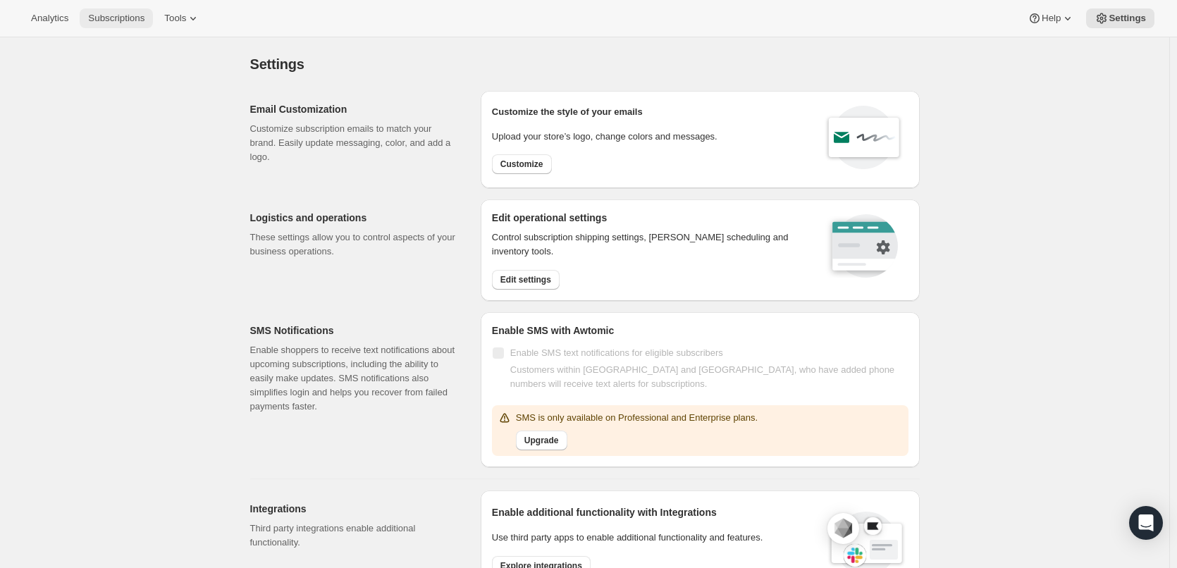 The image size is (1177, 568). I want to click on h2: Enable additional functionality with Integrations, so click(653, 512).